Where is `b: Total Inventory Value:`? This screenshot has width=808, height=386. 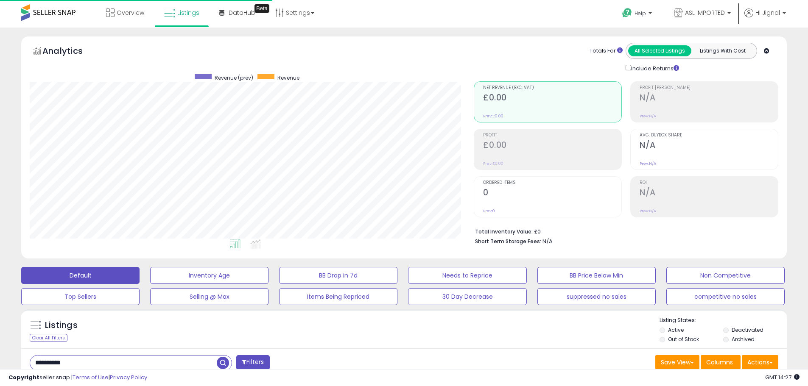 b: Total Inventory Value: is located at coordinates (504, 232).